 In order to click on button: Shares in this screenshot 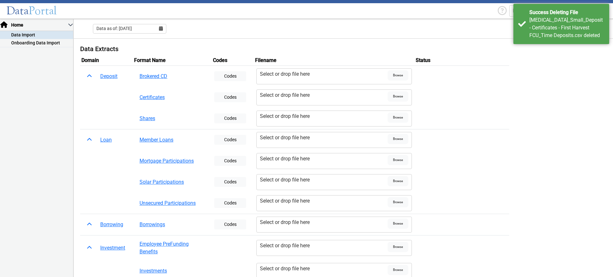, I will do `click(172, 119)`.